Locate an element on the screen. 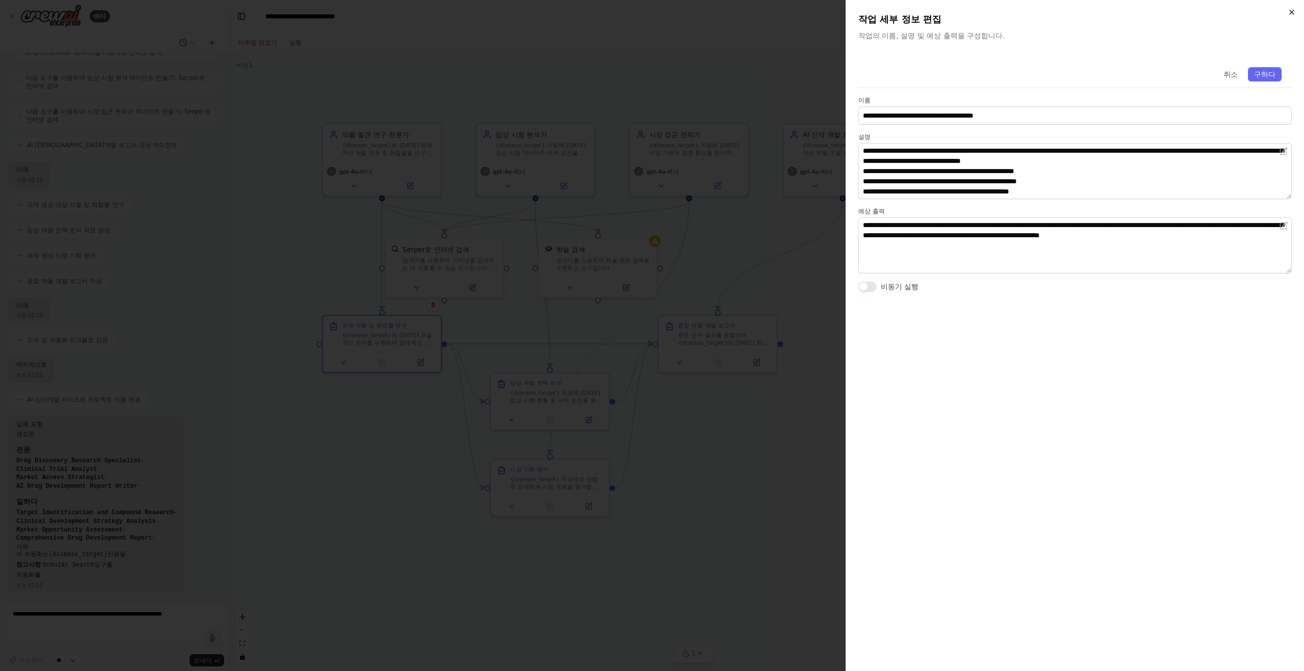  font: 비동기 실행 is located at coordinates (899, 287).